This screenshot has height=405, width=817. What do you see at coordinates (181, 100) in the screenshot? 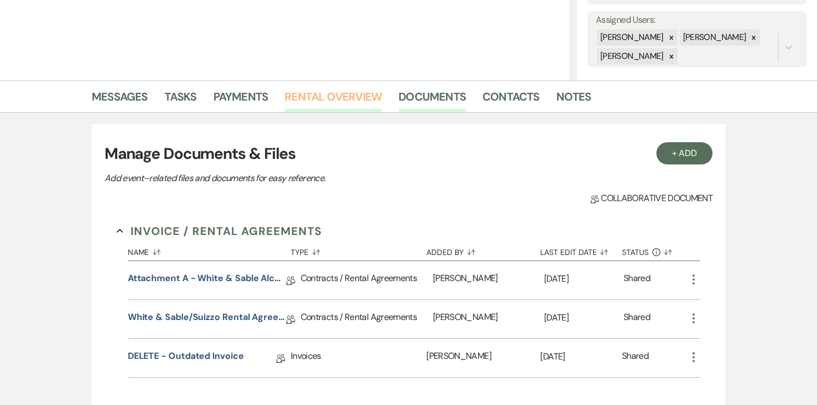
I see `a: Tasks` at bounding box center [181, 100].